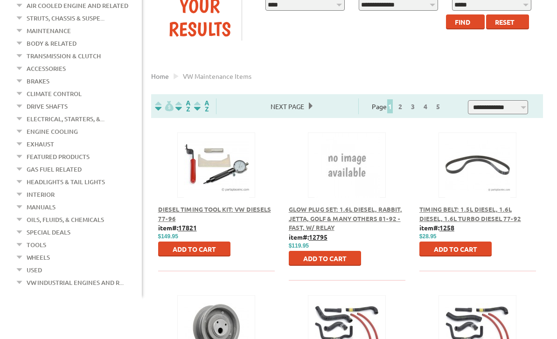 The width and height of the screenshot is (557, 339). What do you see at coordinates (508, 22) in the screenshot?
I see `button: Reset` at bounding box center [508, 22].